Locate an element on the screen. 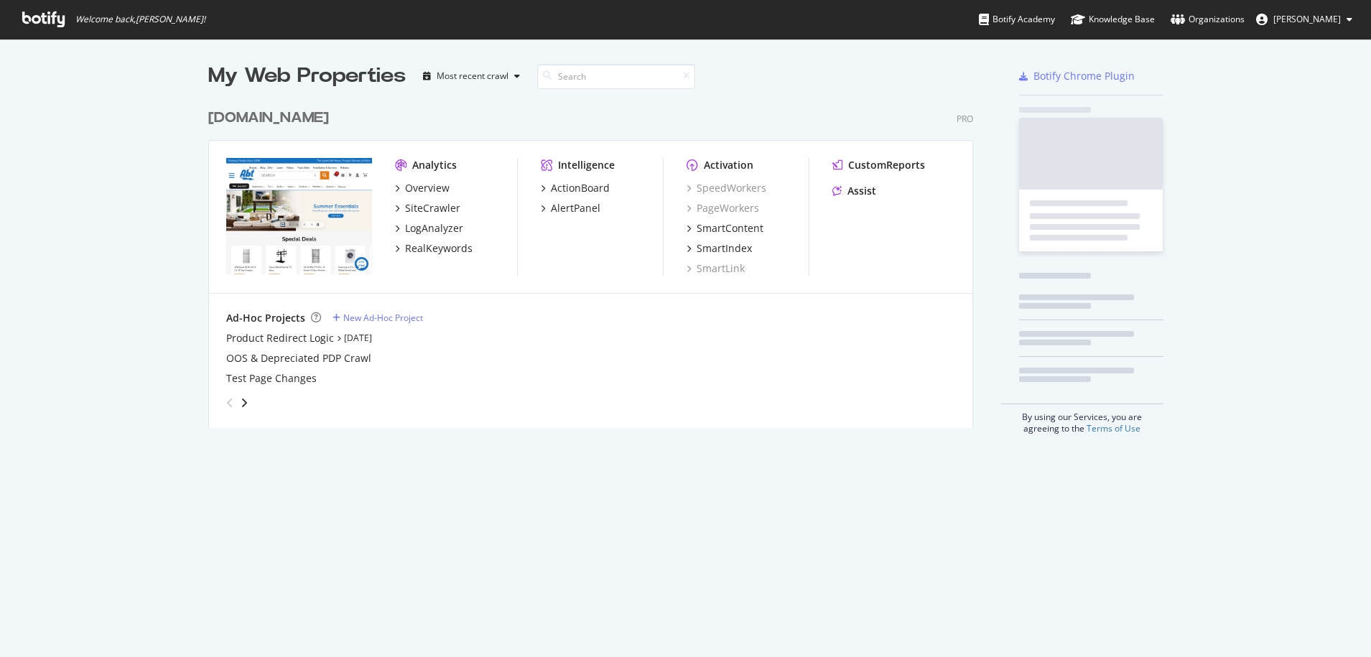  div: SmartContent is located at coordinates (730, 228).